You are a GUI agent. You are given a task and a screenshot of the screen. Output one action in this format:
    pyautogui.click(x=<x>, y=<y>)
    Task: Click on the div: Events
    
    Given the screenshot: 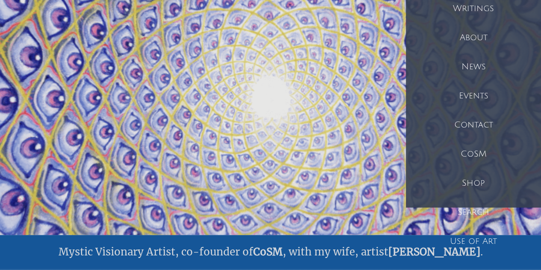 What is the action you would take?
    pyautogui.click(x=473, y=96)
    